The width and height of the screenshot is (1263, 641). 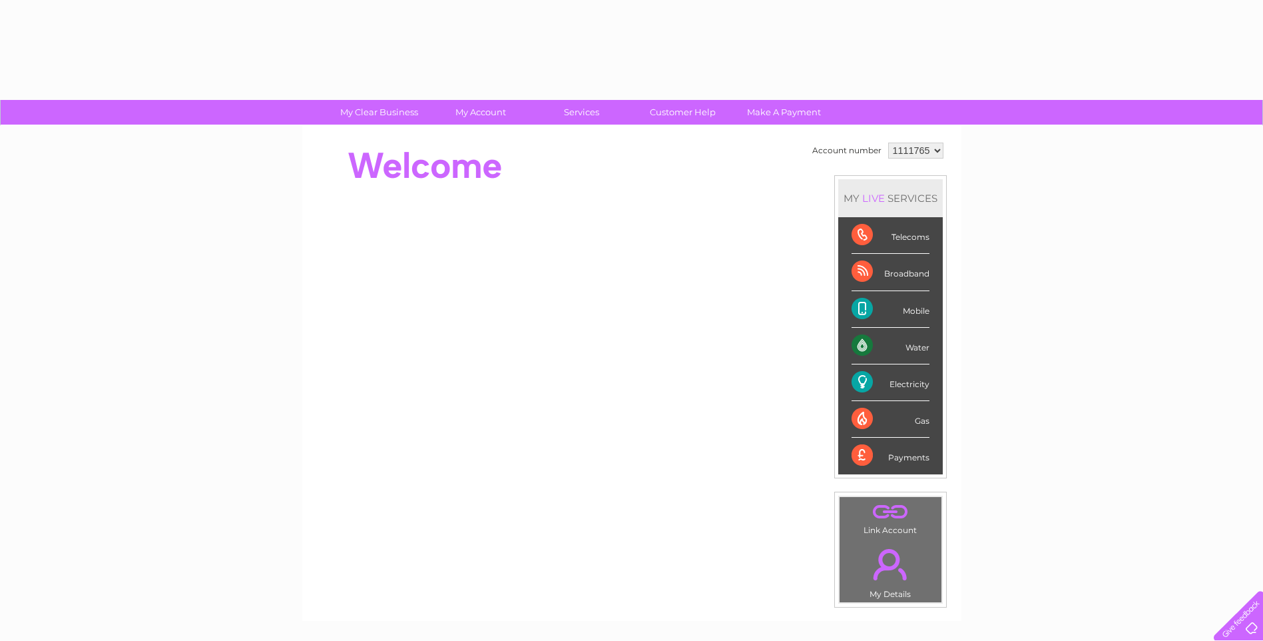 I want to click on a: My Account, so click(x=480, y=112).